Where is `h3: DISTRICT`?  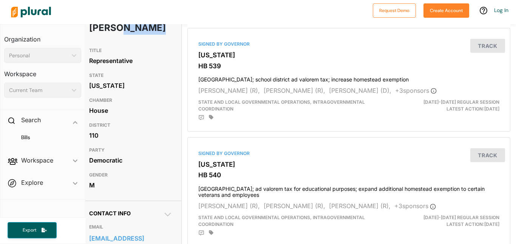 h3: DISTRICT is located at coordinates (131, 125).